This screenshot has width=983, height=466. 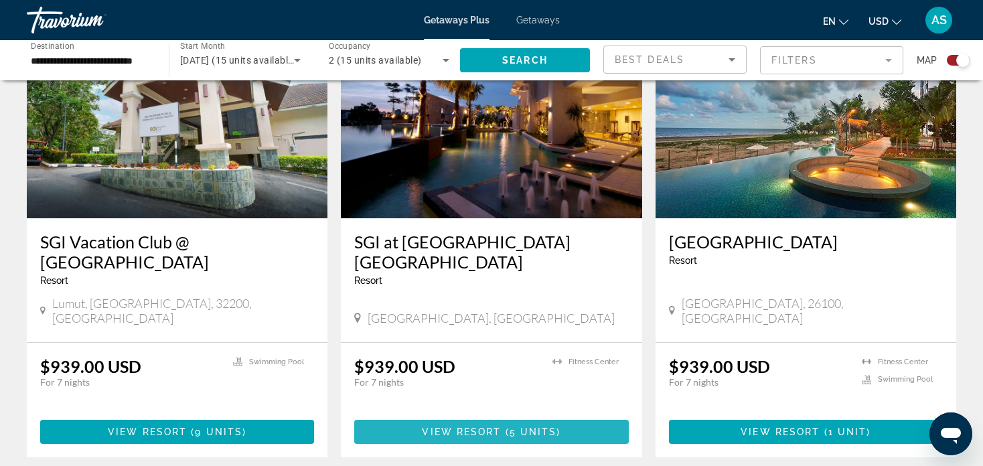 I want to click on a: Getaways Plus, so click(x=457, y=20).